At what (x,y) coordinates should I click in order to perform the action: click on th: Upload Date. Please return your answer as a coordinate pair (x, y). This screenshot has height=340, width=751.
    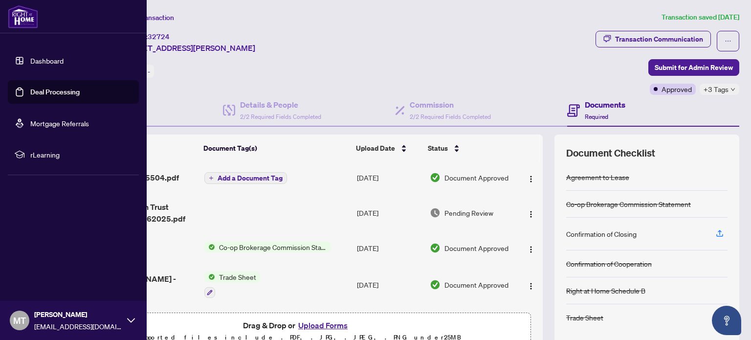
    Looking at the image, I should click on (388, 148).